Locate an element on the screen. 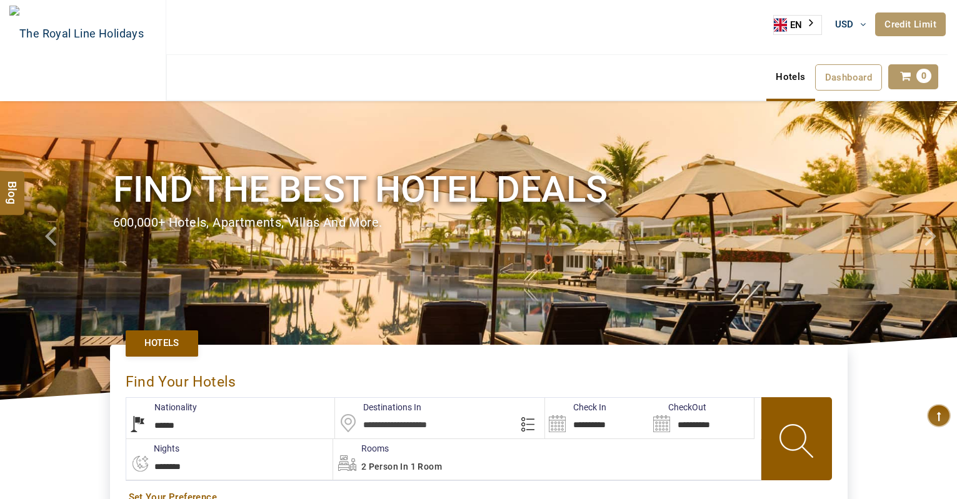 The image size is (957, 499). a: 0 is located at coordinates (913, 77).